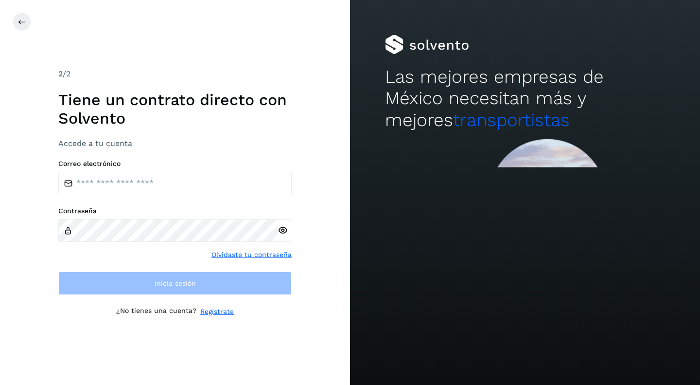 This screenshot has width=700, height=385. What do you see at coordinates (175, 283) in the screenshot?
I see `span: Inicia sesión` at bounding box center [175, 283].